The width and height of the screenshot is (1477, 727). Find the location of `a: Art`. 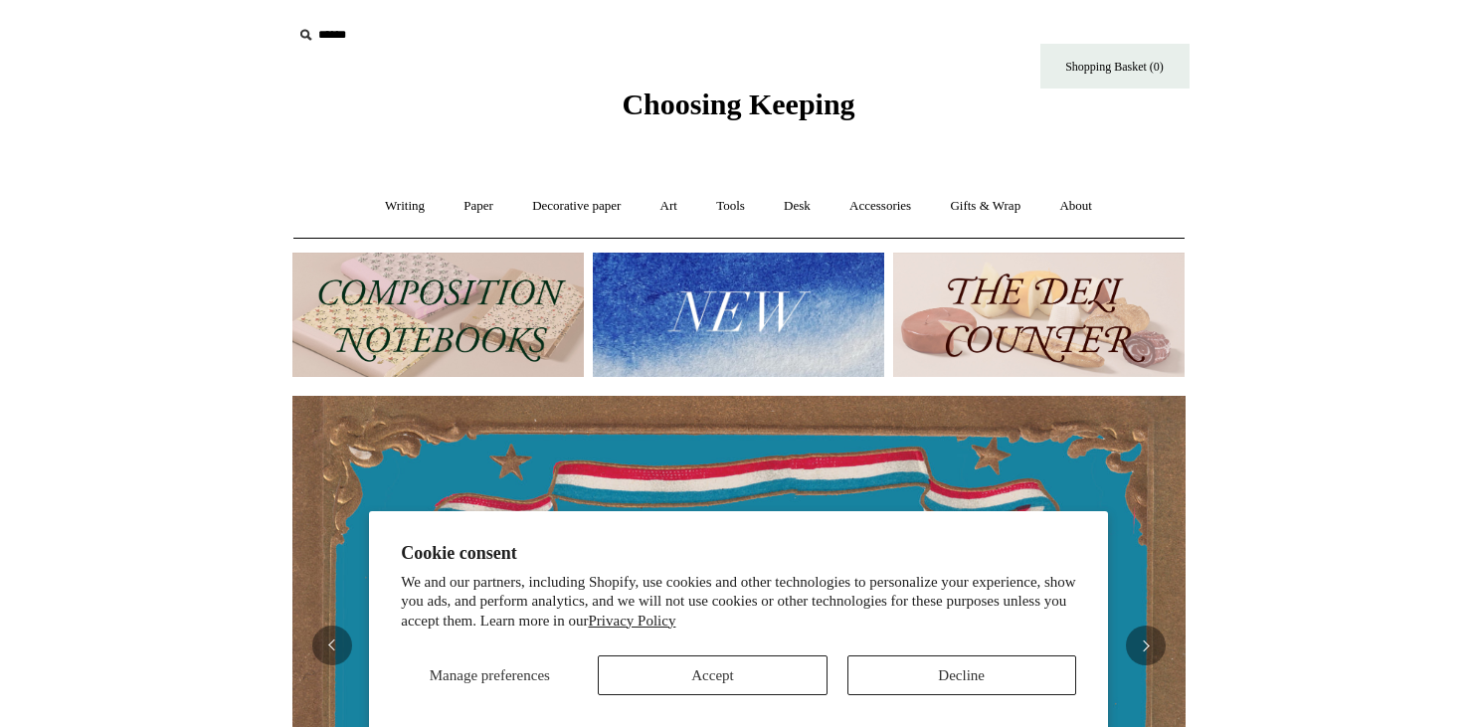

a: Art is located at coordinates (669, 206).